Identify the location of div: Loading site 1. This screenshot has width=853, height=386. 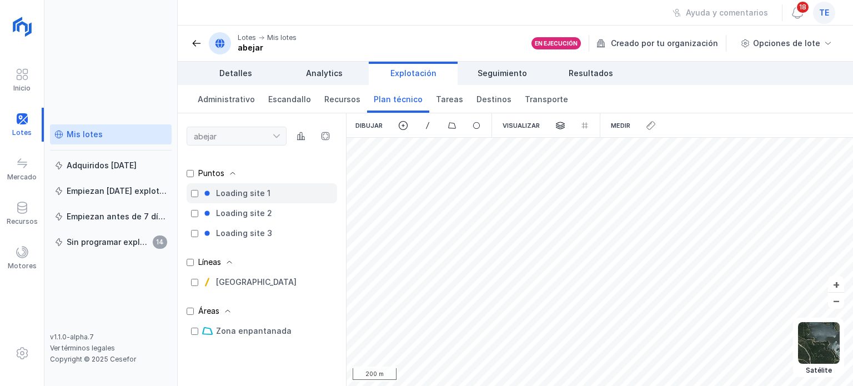
(243, 193).